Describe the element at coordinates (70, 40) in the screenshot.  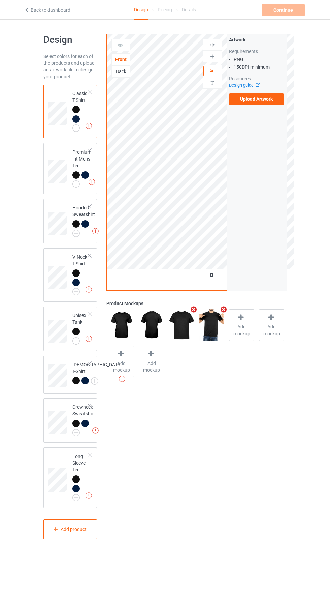
I see `h1: Design` at that location.